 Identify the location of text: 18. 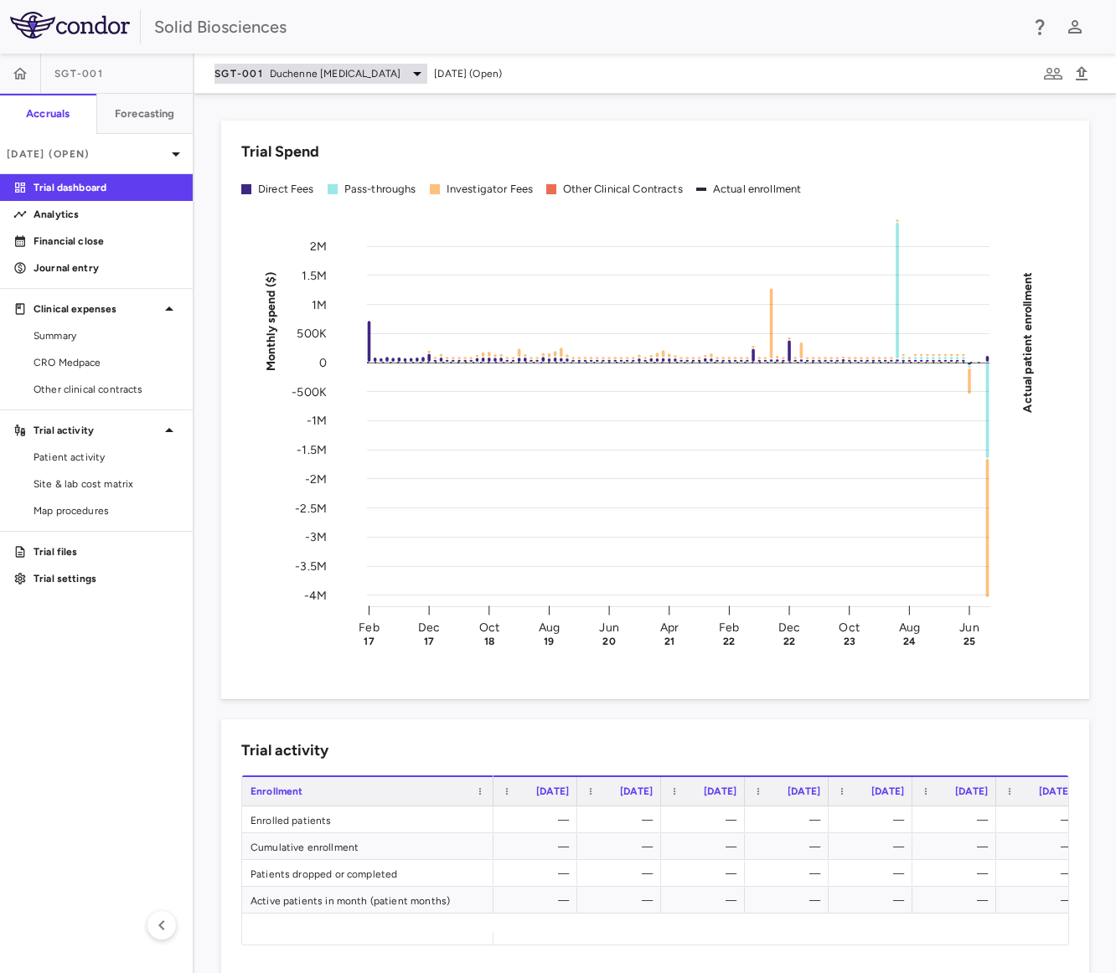
(489, 642).